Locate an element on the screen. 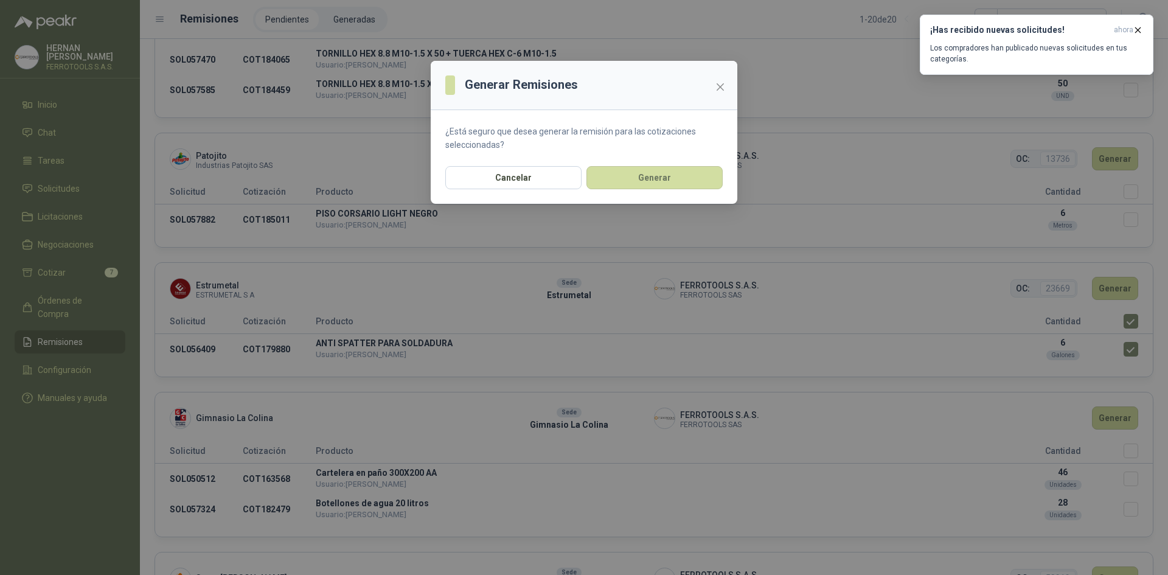  button: Generar is located at coordinates (655, 178).